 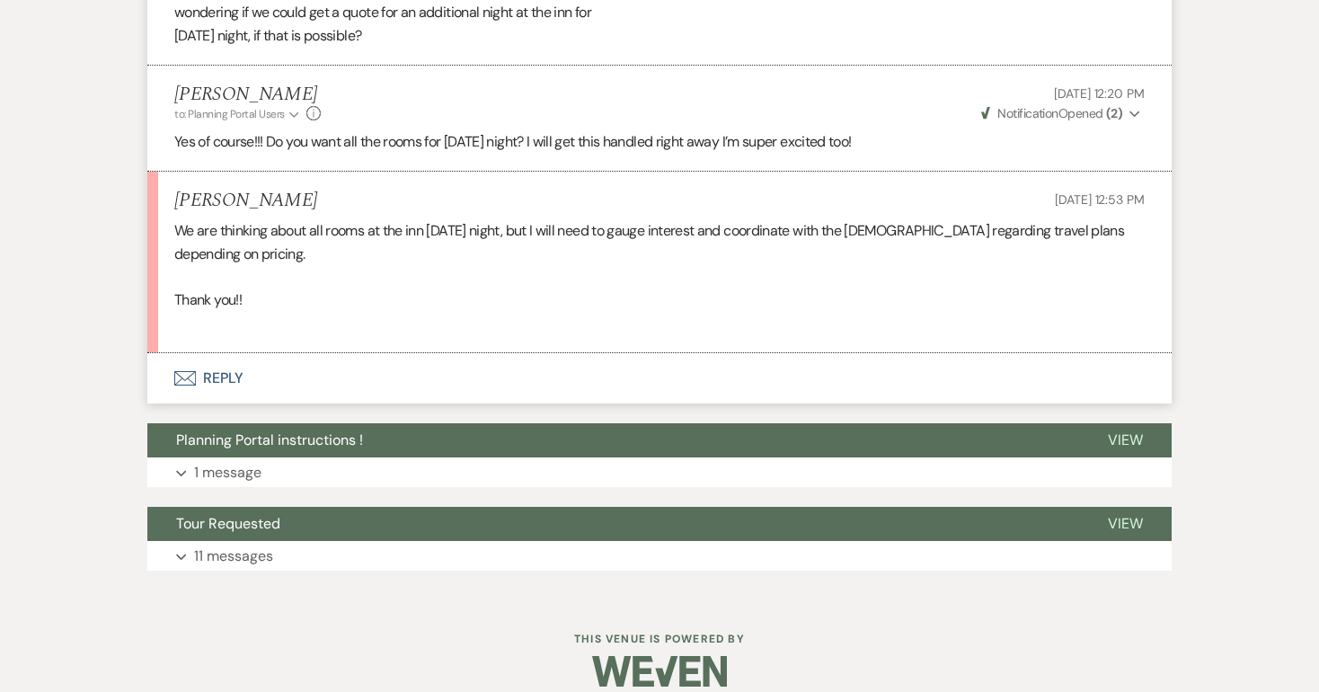 What do you see at coordinates (227, 472) in the screenshot?
I see `p: 1 message` at bounding box center [227, 472].